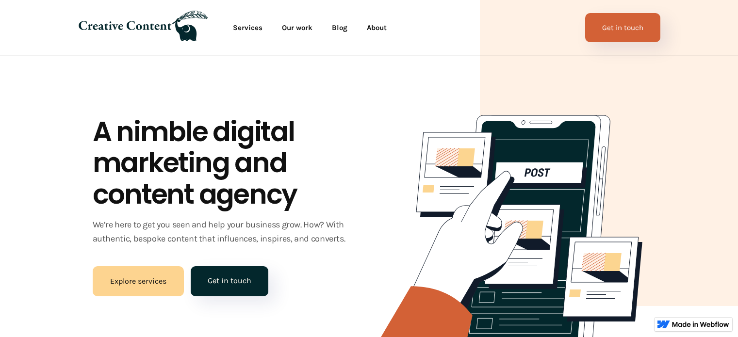 The image size is (738, 337). I want to click on a: Our work, so click(297, 28).